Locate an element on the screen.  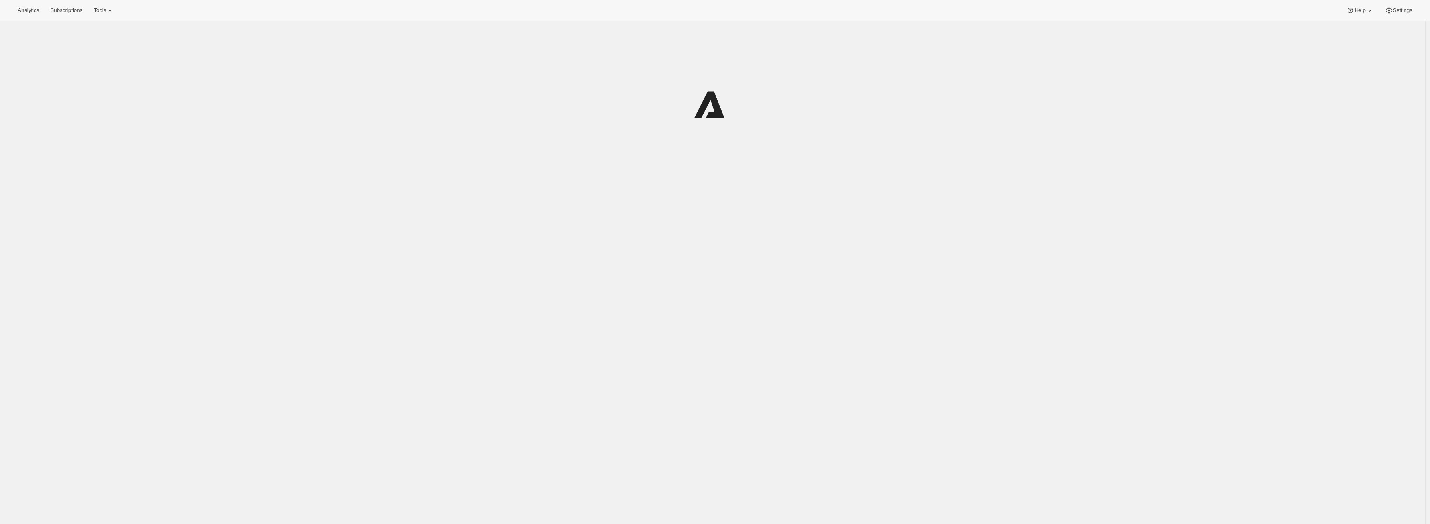
span: Settings is located at coordinates (1403, 10).